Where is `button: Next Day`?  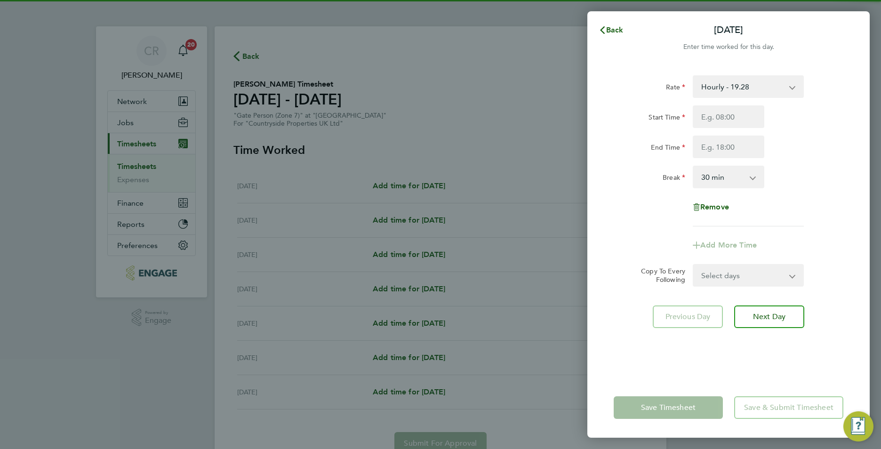
button: Next Day is located at coordinates (769, 317).